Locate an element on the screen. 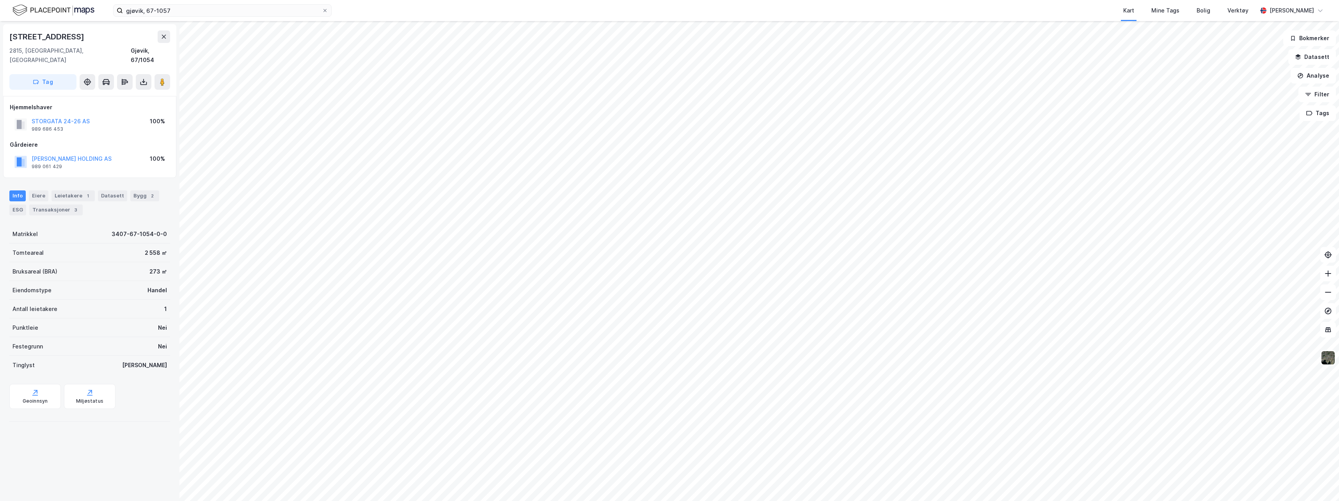  div: 3 is located at coordinates (76, 210).